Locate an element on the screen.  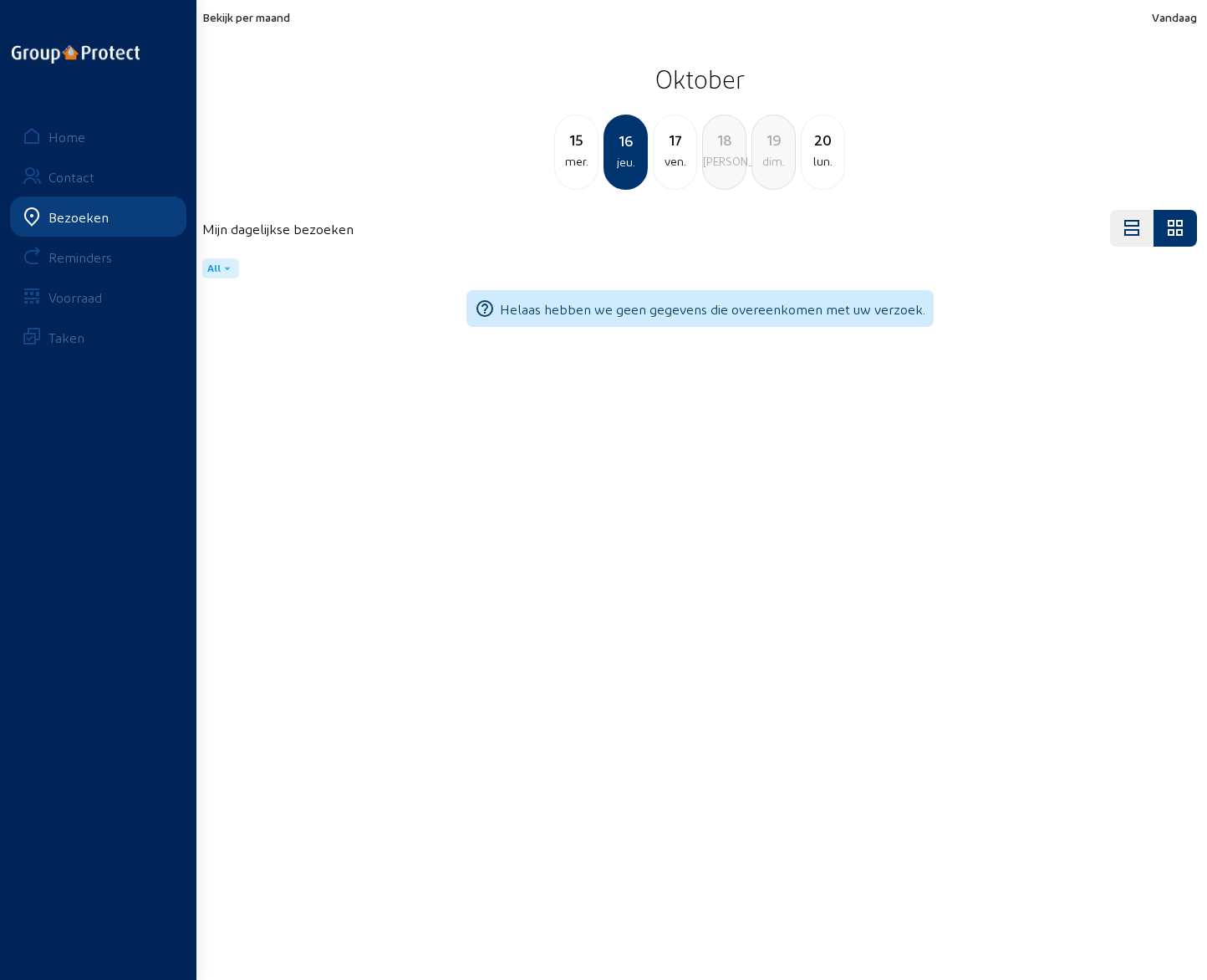
a: Bezoeken is located at coordinates (98, 217).